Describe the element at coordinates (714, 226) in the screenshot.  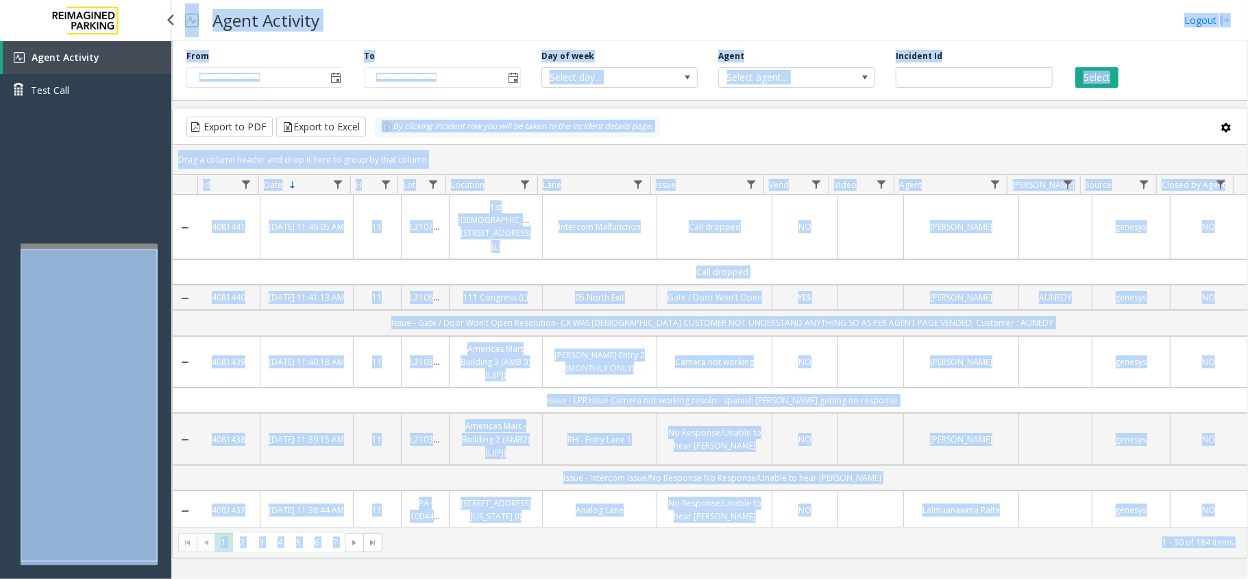
I see `a: Call dropped` at that location.